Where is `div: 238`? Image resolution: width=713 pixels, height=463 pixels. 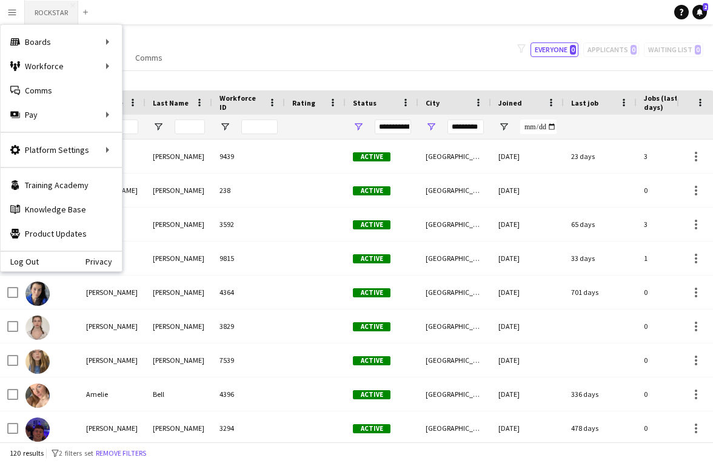 div: 238 is located at coordinates (249, 190).